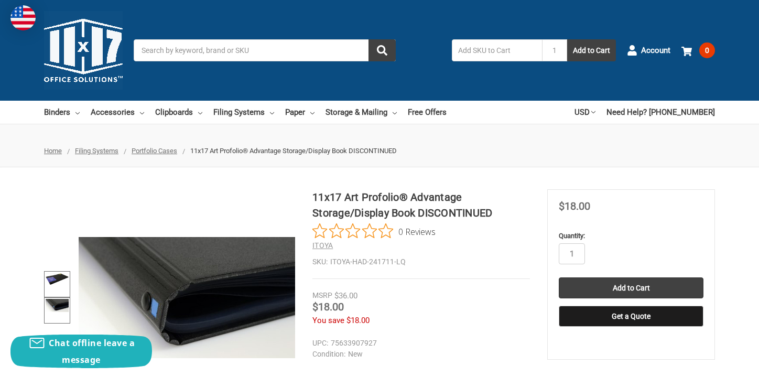 Image resolution: width=759 pixels, height=376 pixels. Describe the element at coordinates (656, 50) in the screenshot. I see `span: Account` at that location.